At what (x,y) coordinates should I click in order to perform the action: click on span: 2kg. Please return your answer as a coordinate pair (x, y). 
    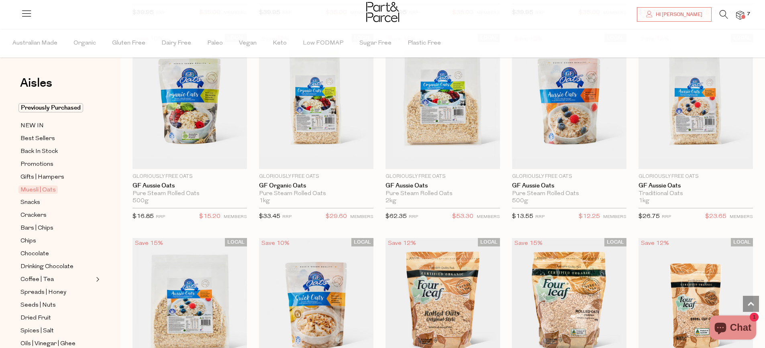
    Looking at the image, I should click on (390, 201).